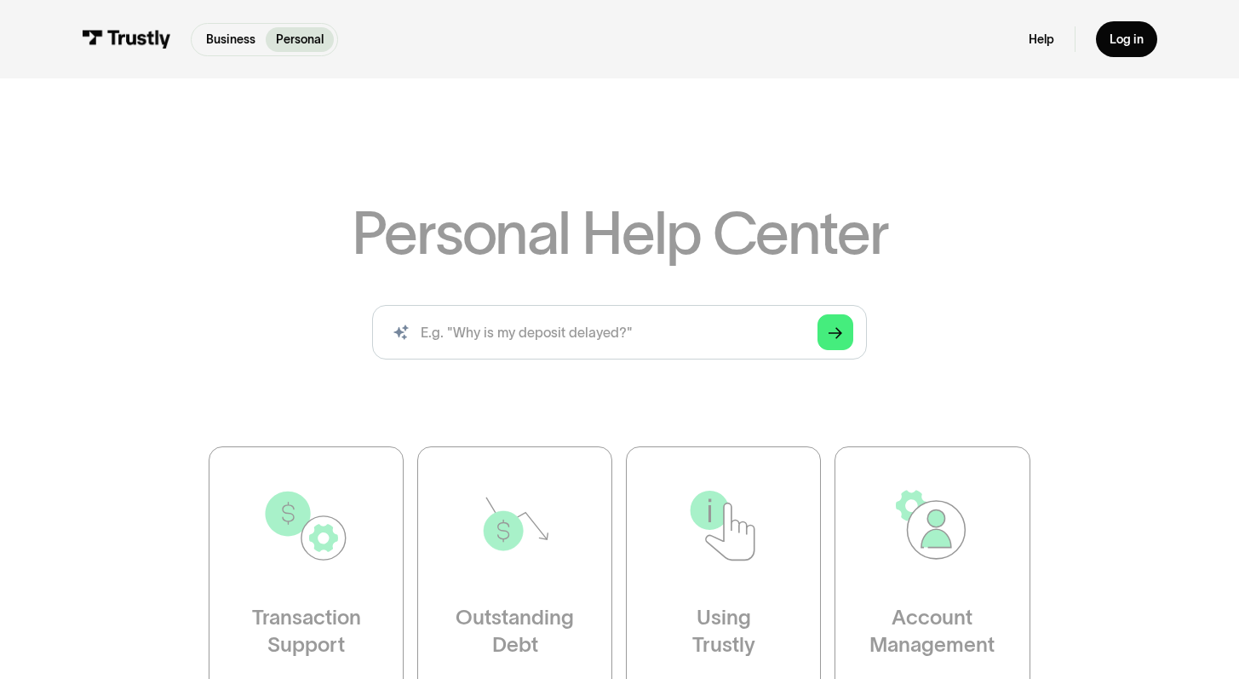  What do you see at coordinates (230, 39) in the screenshot?
I see `a: Business` at bounding box center [230, 39].